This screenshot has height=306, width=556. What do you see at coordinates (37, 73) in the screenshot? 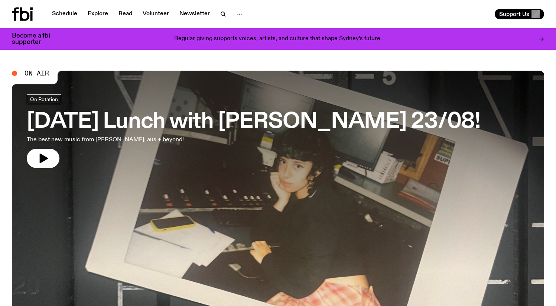
I see `span: On Air` at bounding box center [37, 73].